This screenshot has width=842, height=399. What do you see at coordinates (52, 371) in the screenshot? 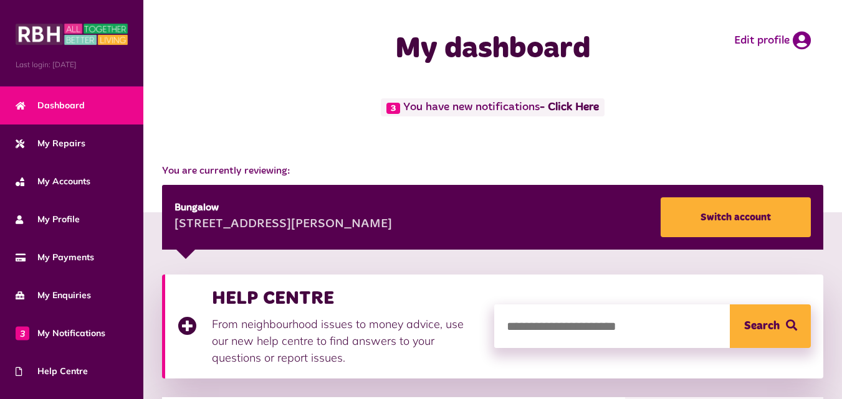
I see `span: Help Centre` at bounding box center [52, 371].